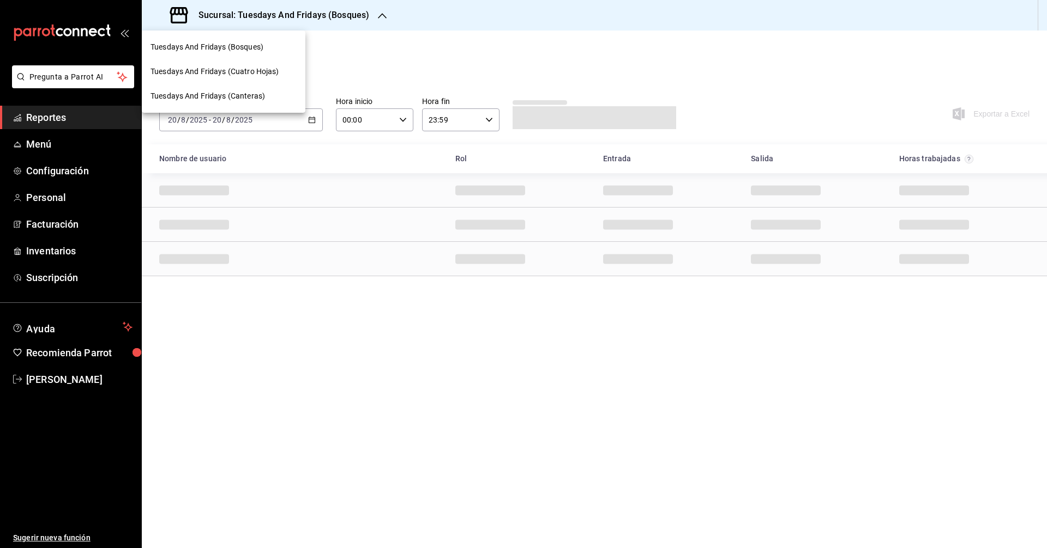 This screenshot has height=548, width=1047. Describe the element at coordinates (224, 96) in the screenshot. I see `div: Tuesdays And Fridays (Canteras)` at that location.